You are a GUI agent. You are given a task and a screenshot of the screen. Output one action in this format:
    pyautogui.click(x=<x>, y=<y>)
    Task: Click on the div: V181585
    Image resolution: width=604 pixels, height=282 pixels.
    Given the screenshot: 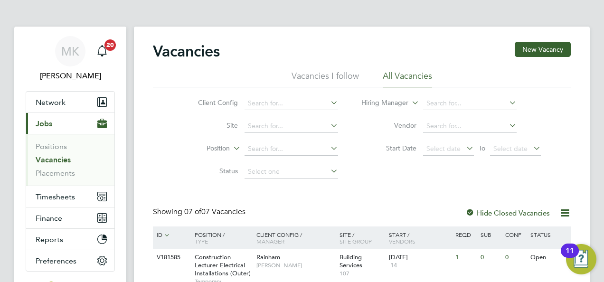 What is the action you would take?
    pyautogui.click(x=171, y=257)
    